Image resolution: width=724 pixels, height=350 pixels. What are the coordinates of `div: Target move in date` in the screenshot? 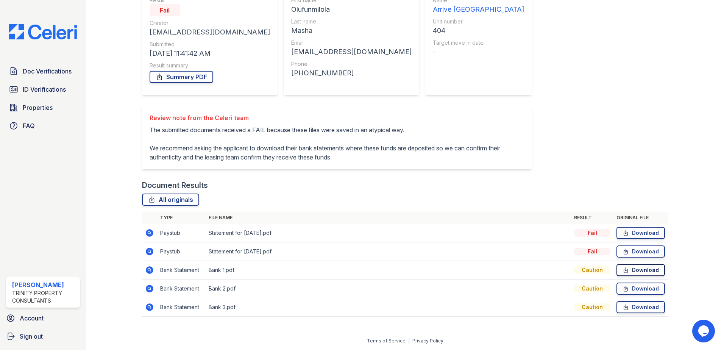 It's located at (478, 43).